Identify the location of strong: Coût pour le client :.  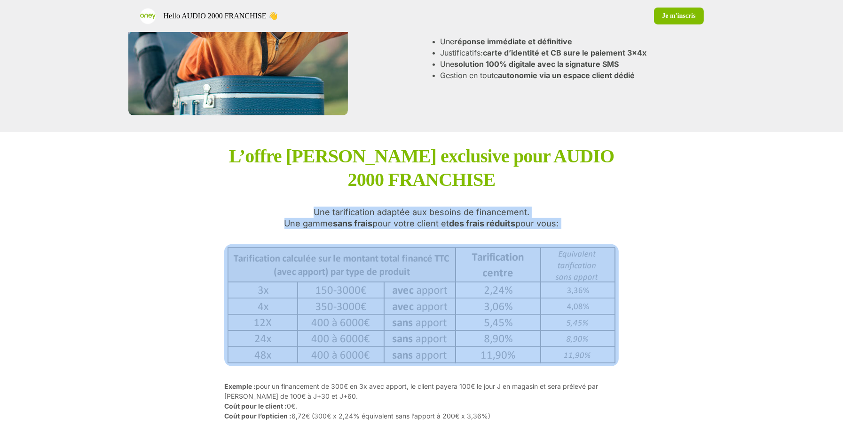
(255, 405).